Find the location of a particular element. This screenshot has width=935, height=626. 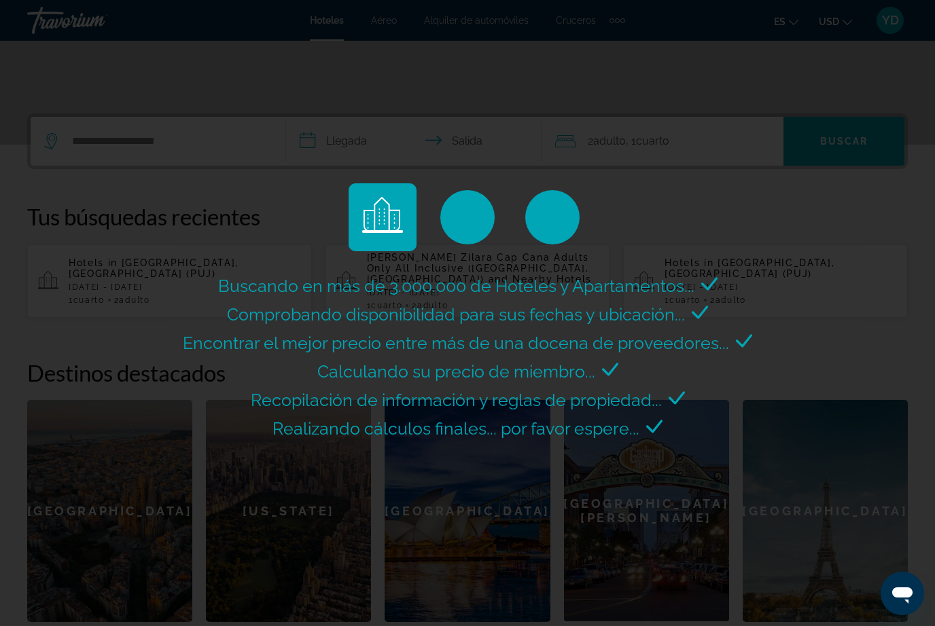

span: Calculando su precio de miembro... is located at coordinates (456, 372).